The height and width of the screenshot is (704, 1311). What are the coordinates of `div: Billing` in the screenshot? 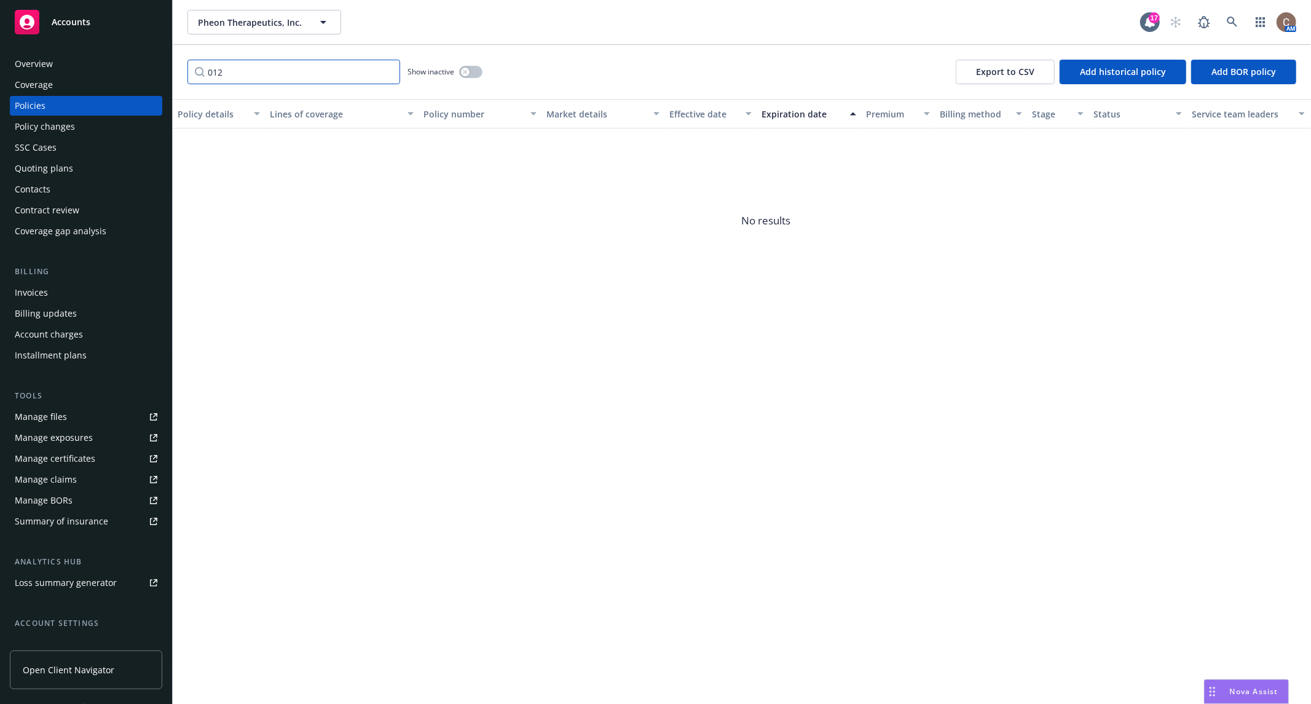 It's located at (86, 272).